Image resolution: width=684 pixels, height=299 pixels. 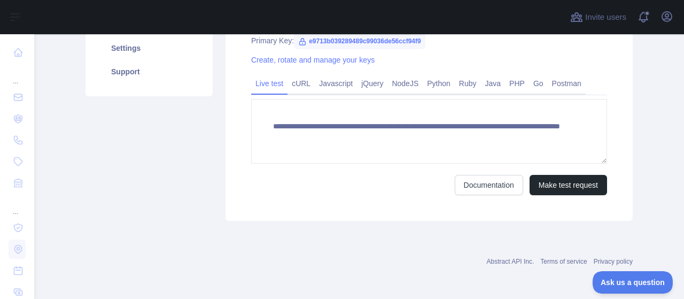 I want to click on button: Make test request, so click(x=568, y=185).